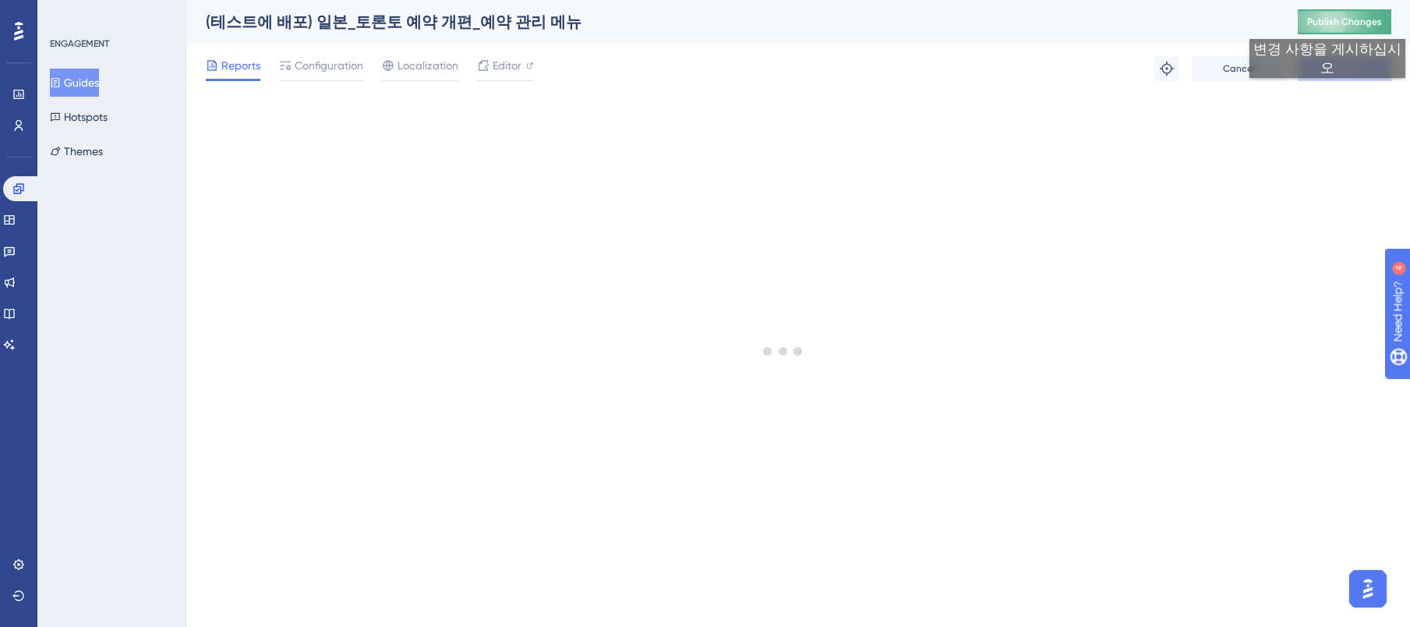 The width and height of the screenshot is (1410, 627). I want to click on button: Cancel, so click(1238, 69).